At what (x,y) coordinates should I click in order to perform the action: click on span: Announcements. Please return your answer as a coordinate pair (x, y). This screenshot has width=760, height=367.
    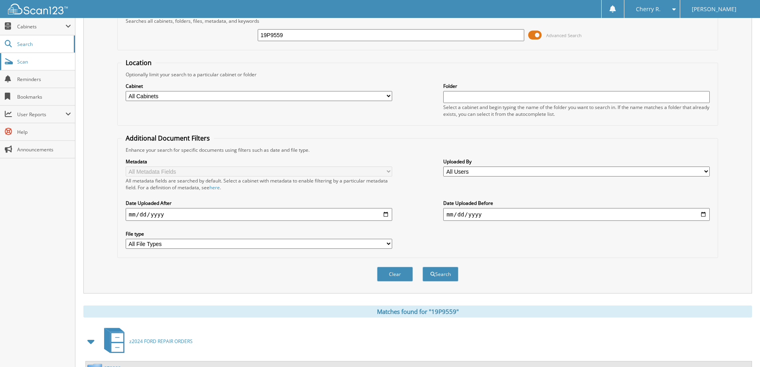
    Looking at the image, I should click on (44, 149).